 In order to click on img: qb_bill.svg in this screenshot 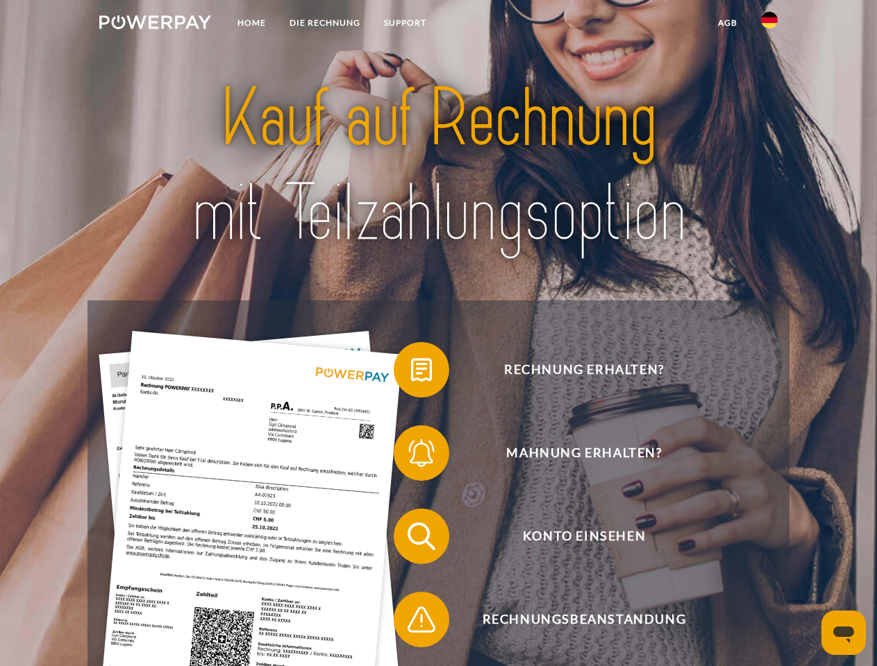, I will do `click(421, 370)`.